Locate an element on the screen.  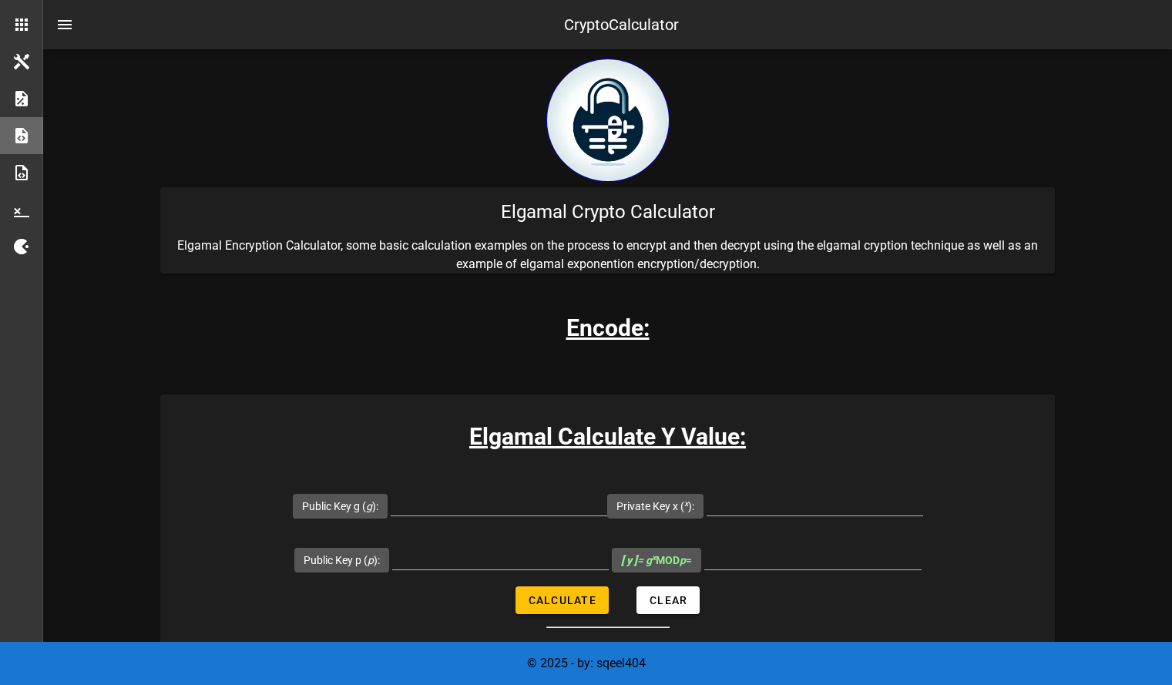
i: g is located at coordinates (369, 506).